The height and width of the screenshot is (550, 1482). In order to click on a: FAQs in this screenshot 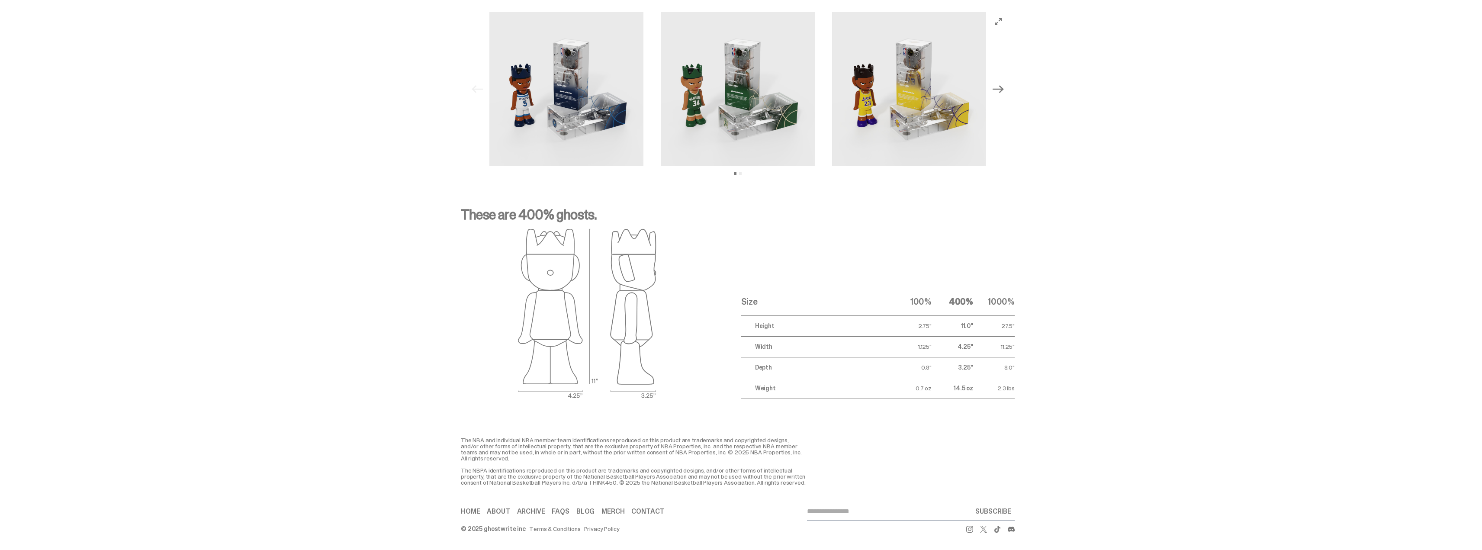, I will do `click(560, 512)`.